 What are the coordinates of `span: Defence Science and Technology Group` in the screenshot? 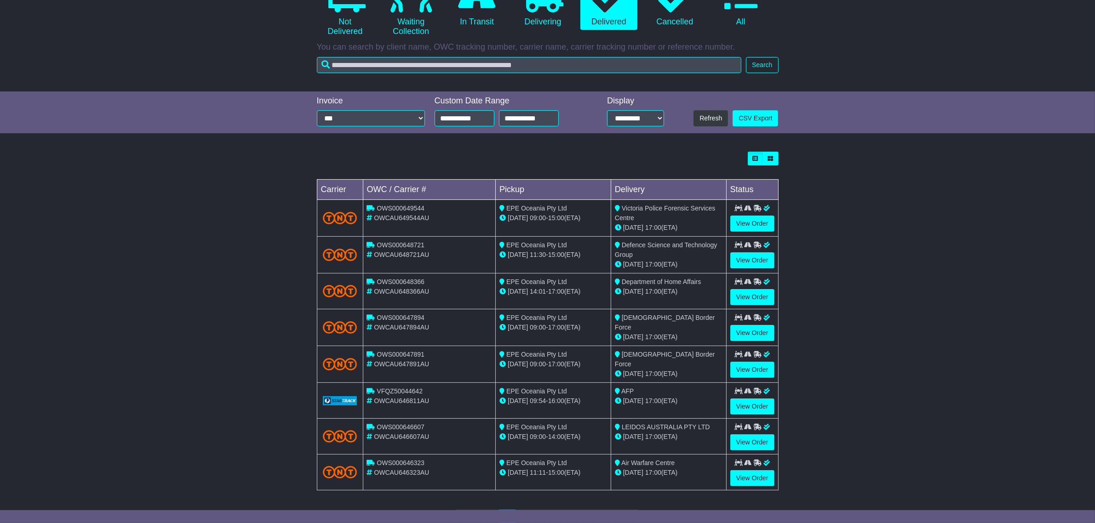 It's located at (666, 250).